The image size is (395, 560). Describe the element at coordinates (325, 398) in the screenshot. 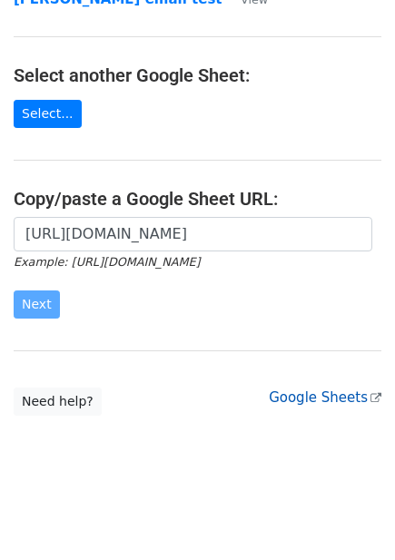

I see `a: Google Sheets` at that location.